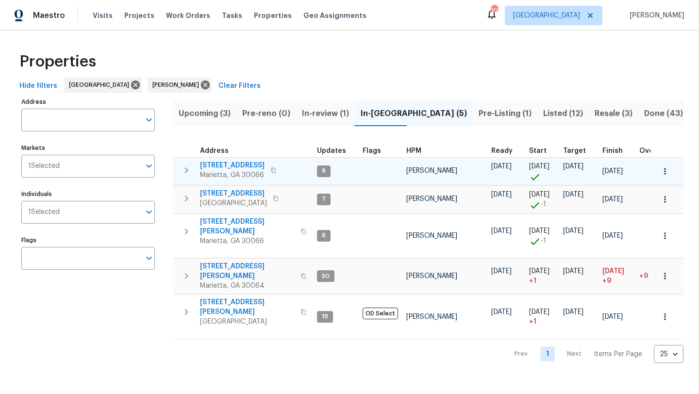 This screenshot has height=394, width=699. Describe the element at coordinates (88, 102) in the screenshot. I see `label: Address` at that location.